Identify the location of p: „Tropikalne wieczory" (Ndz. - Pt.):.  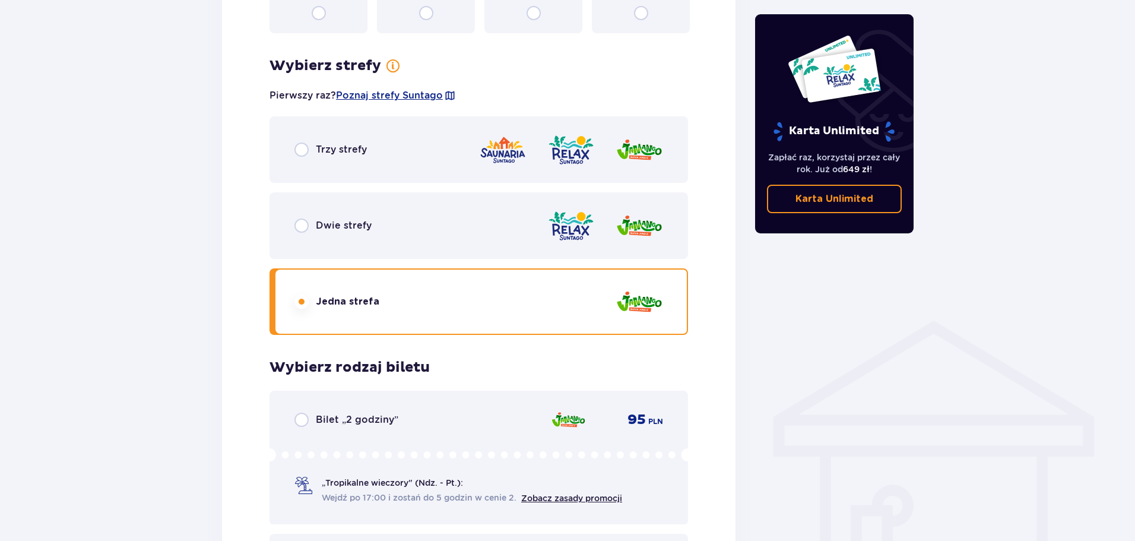
(392, 482).